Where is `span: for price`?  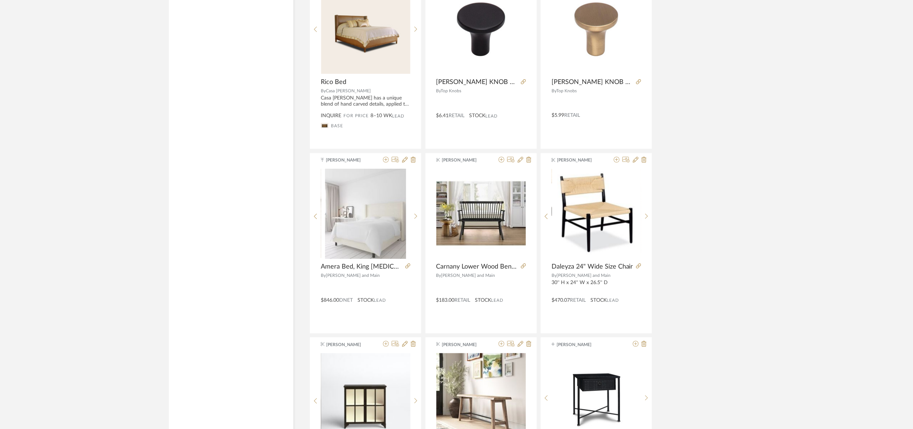
span: for price is located at coordinates (357, 116).